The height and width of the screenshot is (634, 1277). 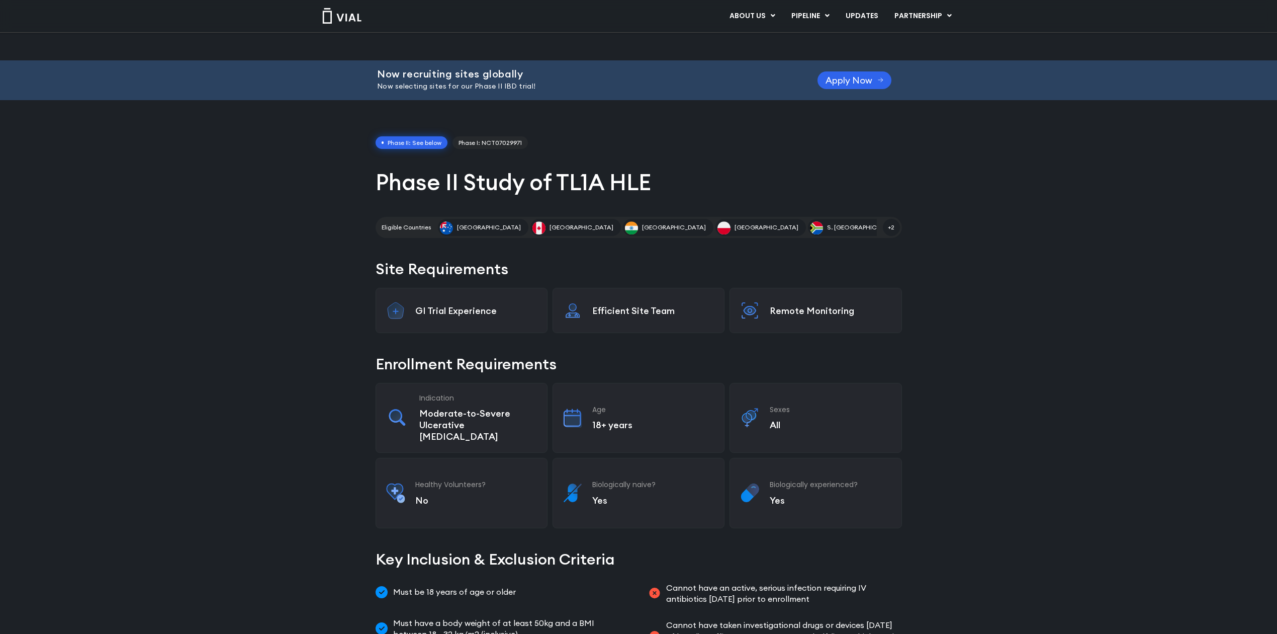 What do you see at coordinates (923, 16) in the screenshot?
I see `a: PARTNERSHIPMenu Toggle` at bounding box center [923, 16].